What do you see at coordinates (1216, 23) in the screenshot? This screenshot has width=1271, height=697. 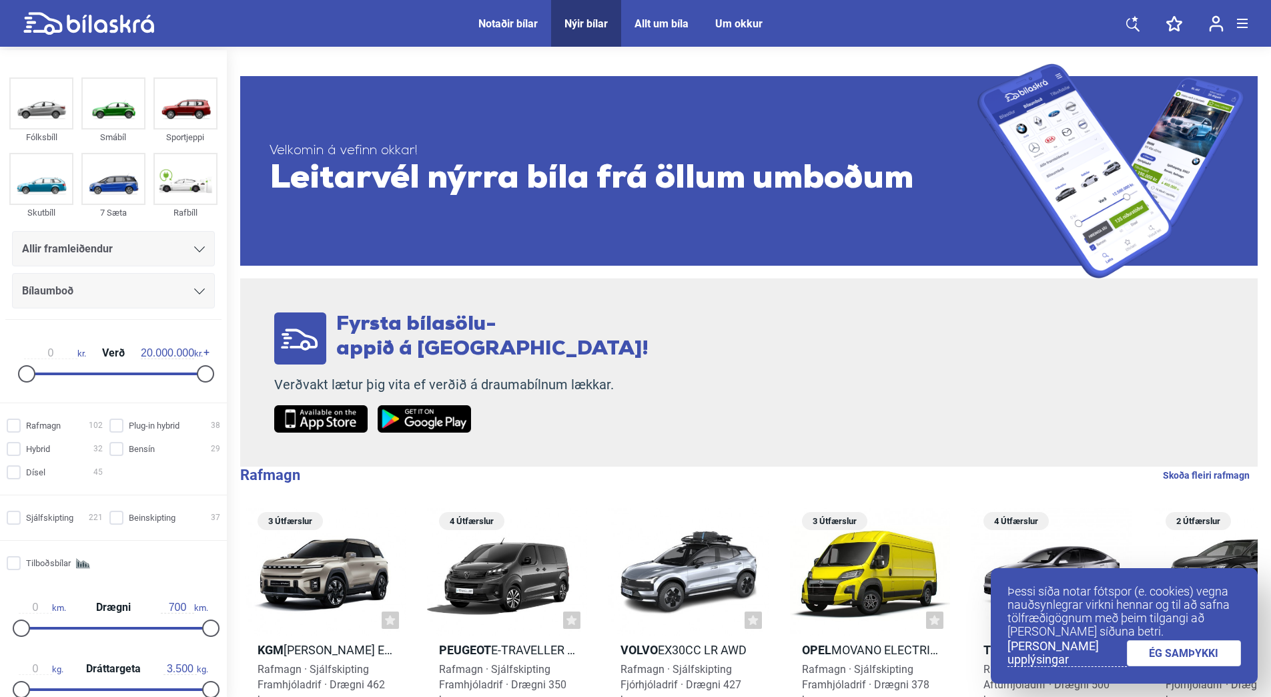 I see `img: user-login.svg` at bounding box center [1216, 23].